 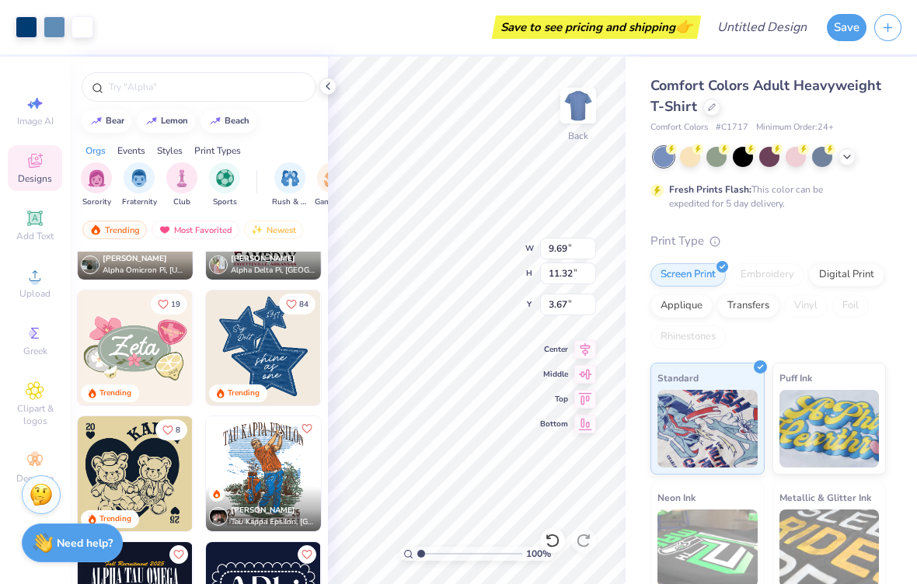 I want to click on div: filter for Rush & Bid, so click(x=290, y=185).